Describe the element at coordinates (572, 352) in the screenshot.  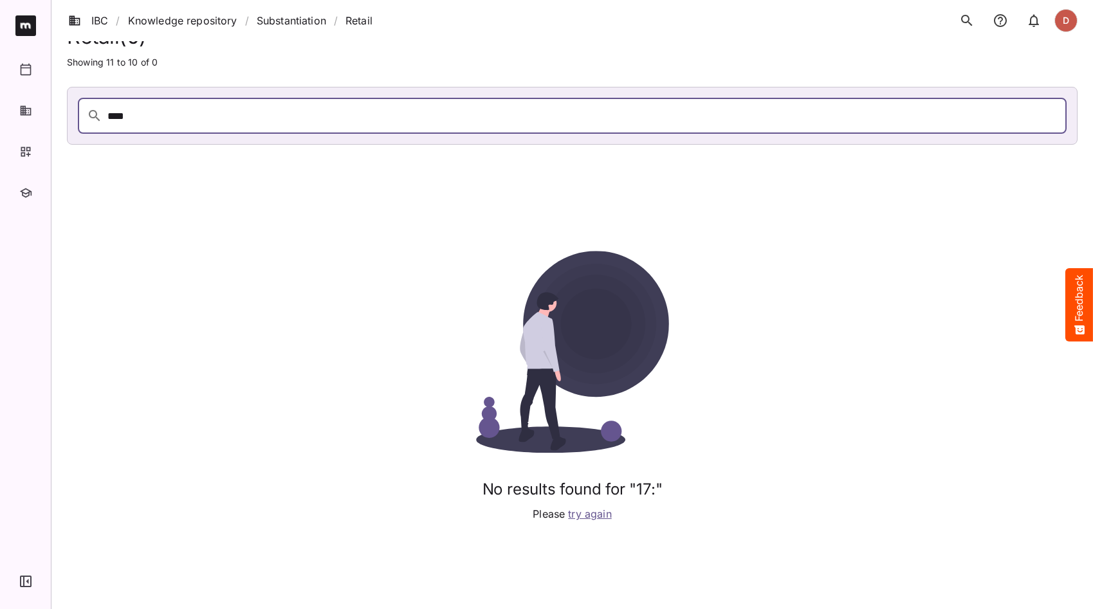
I see `img: no_results.svg` at that location.